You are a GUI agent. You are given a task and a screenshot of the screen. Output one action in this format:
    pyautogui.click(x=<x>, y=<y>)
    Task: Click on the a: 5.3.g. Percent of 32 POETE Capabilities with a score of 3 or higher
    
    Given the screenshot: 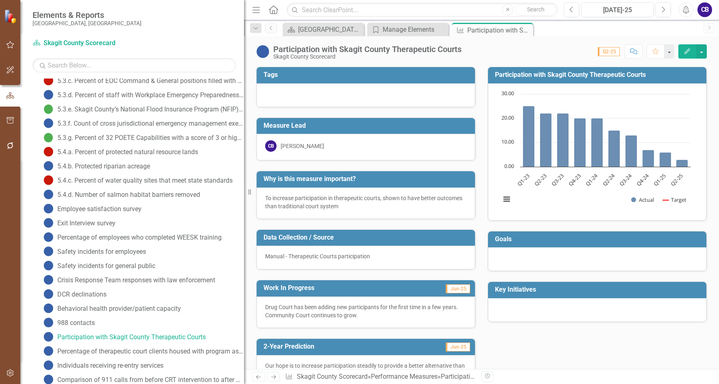 What is the action you would take?
    pyautogui.click(x=143, y=137)
    